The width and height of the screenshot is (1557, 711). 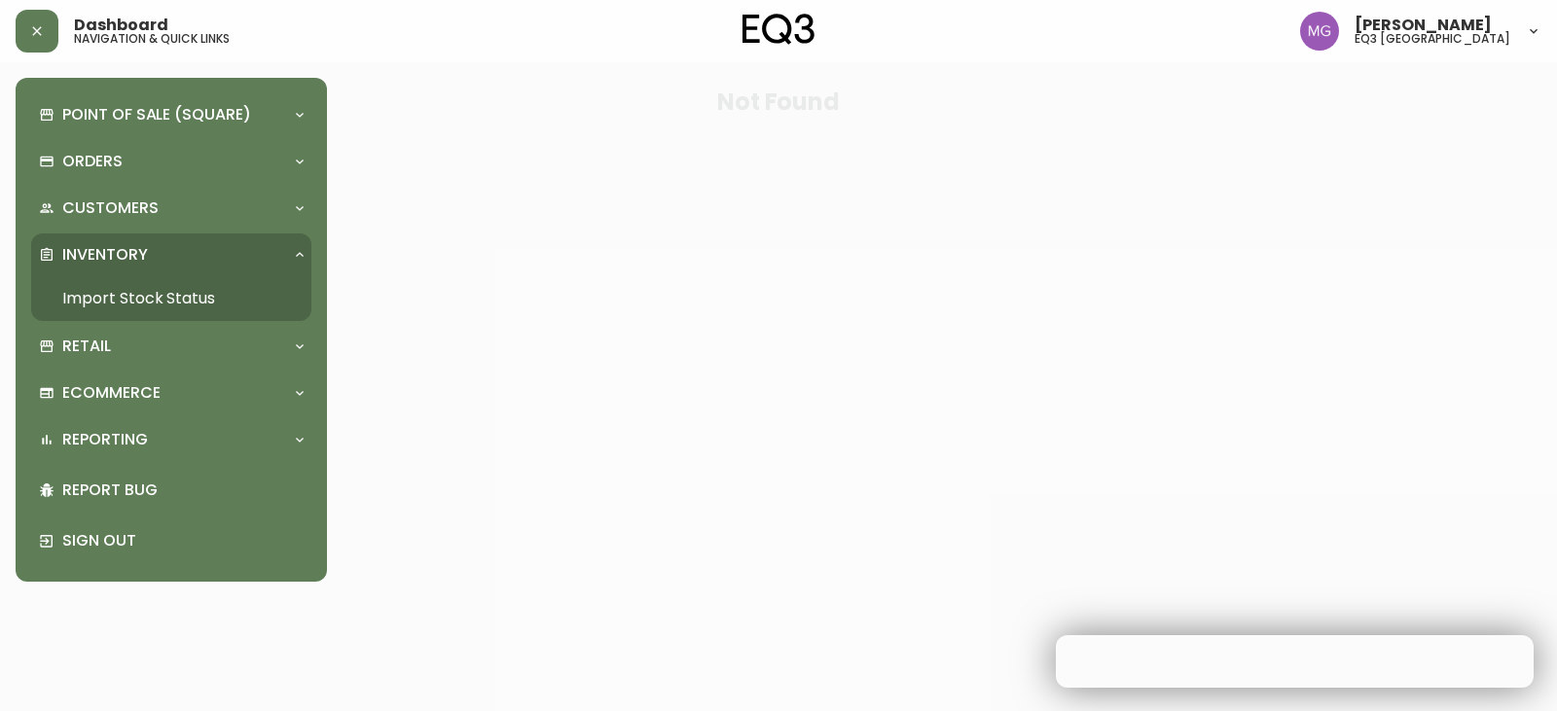 I want to click on p: Ecommerce, so click(x=111, y=393).